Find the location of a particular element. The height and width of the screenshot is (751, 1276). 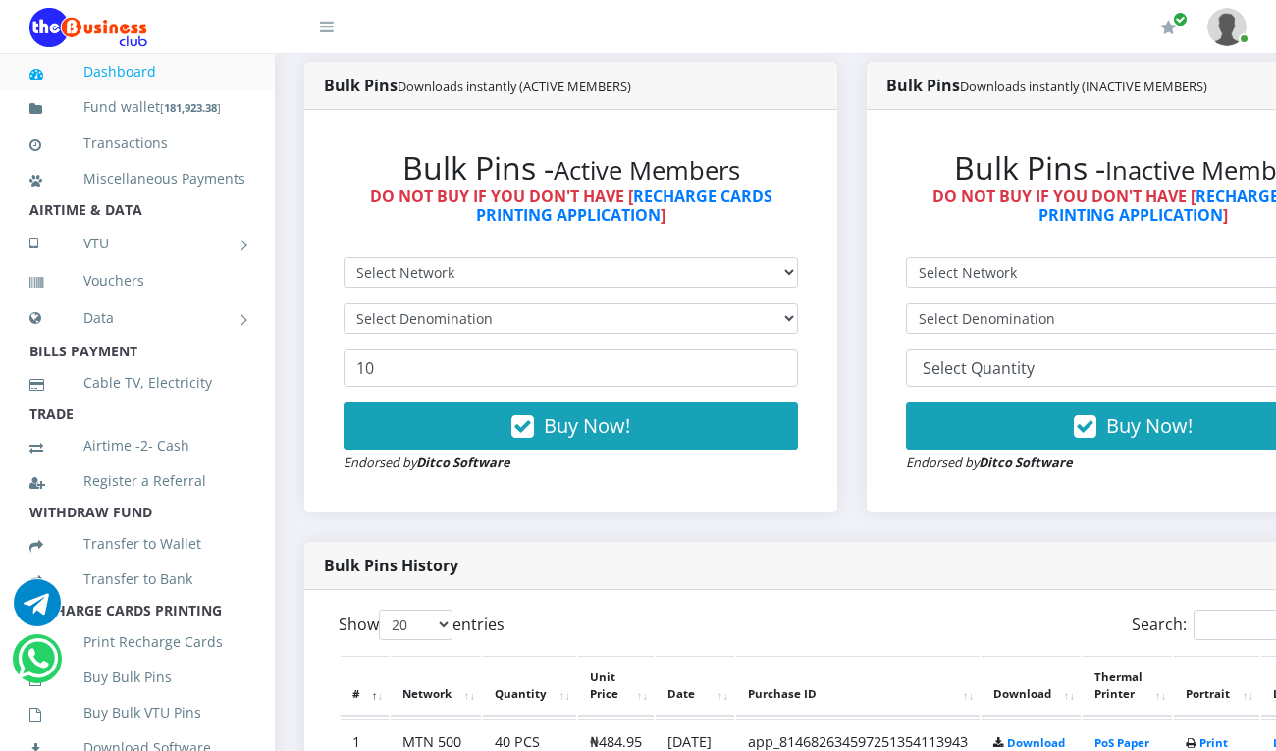

th: Portrait: activate to sort column ascending is located at coordinates (1216, 686).